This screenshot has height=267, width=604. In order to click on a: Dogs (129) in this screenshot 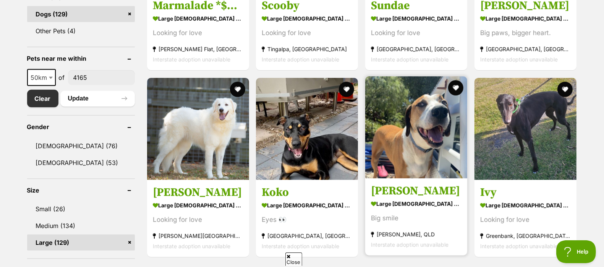, I will do `click(81, 14)`.